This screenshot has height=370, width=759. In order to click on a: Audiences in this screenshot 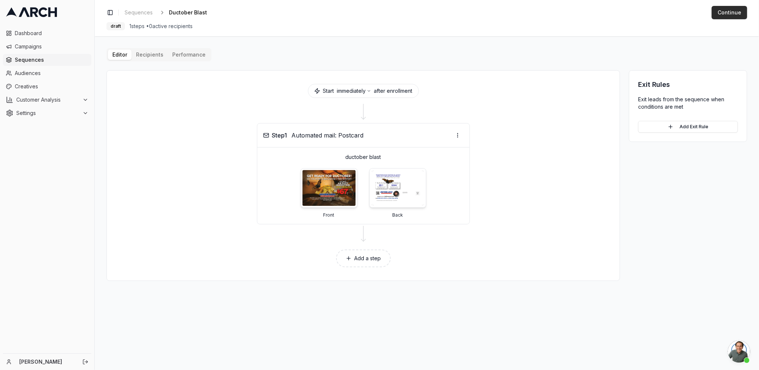, I will do `click(47, 73)`.